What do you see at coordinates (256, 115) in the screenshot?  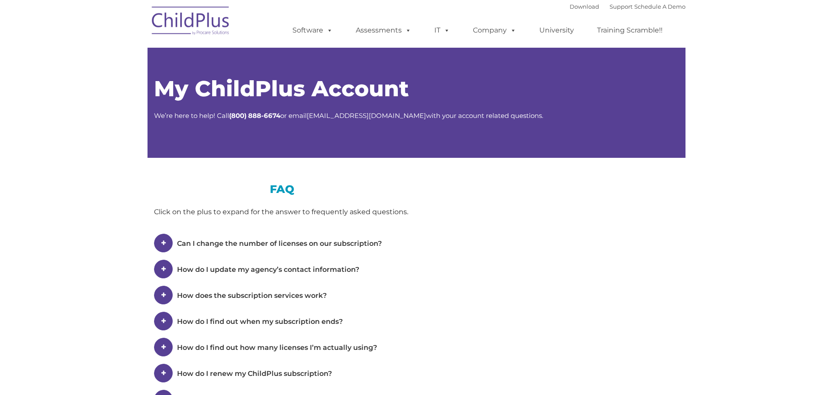 I see `strong: 800) 888-6674` at bounding box center [256, 115].